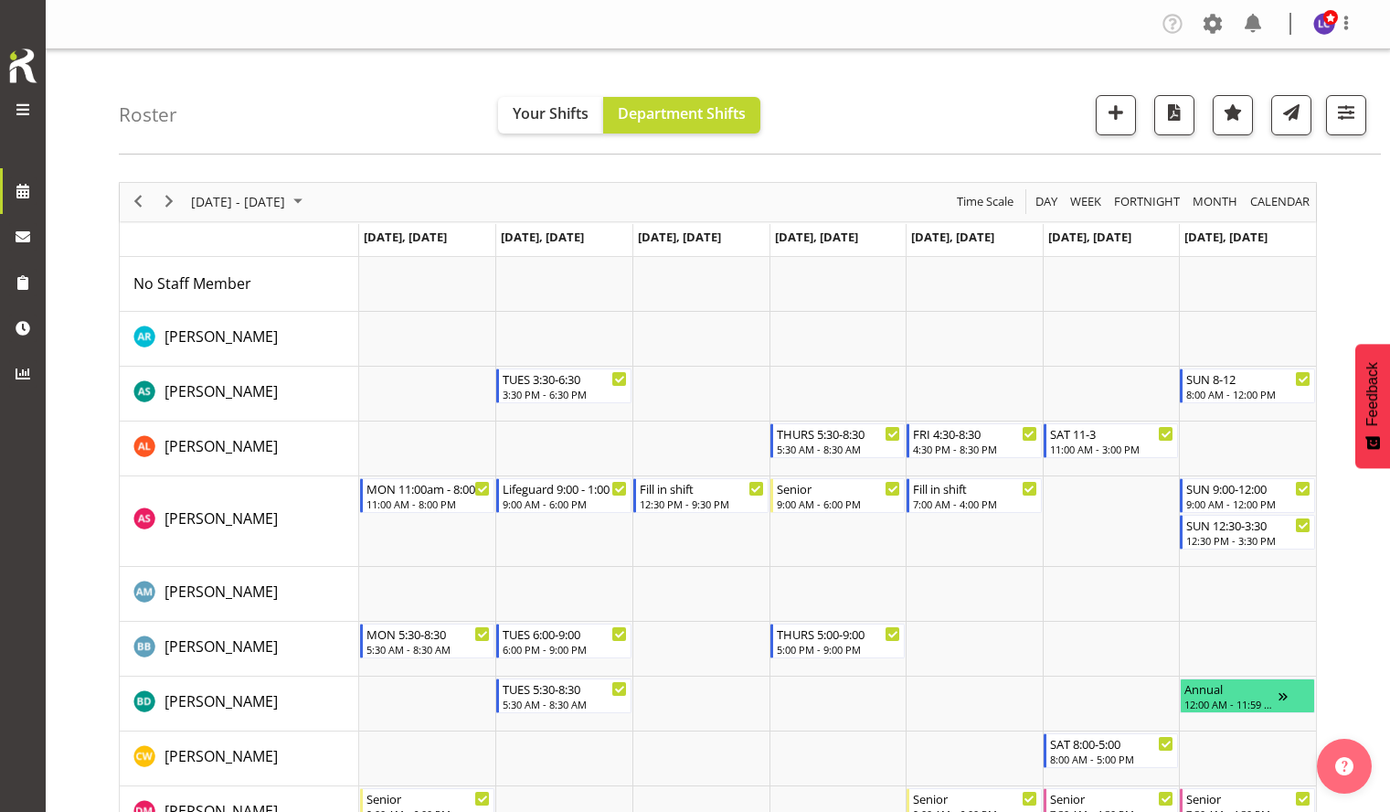  I want to click on div: 4:30 PM - 8:30 PM, so click(975, 449).